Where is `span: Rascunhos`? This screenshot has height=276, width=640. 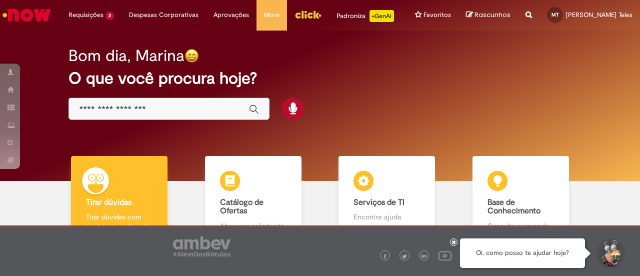
span: Rascunhos is located at coordinates (493, 15).